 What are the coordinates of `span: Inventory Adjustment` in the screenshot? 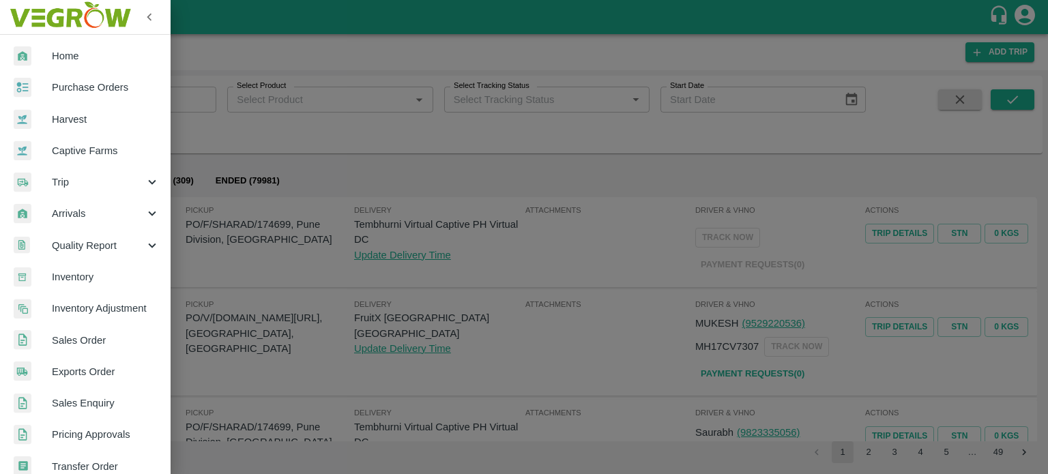 It's located at (106, 308).